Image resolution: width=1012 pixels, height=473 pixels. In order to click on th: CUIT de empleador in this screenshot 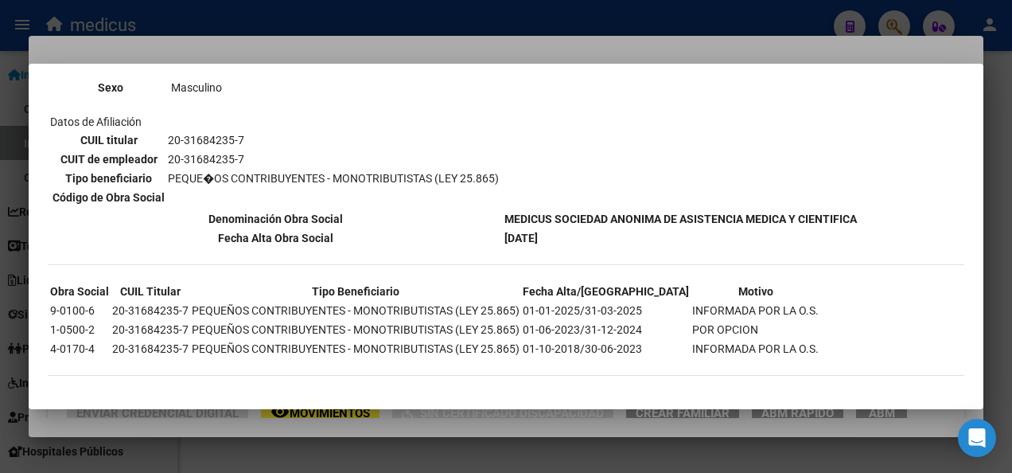, I will do `click(108, 159)`.